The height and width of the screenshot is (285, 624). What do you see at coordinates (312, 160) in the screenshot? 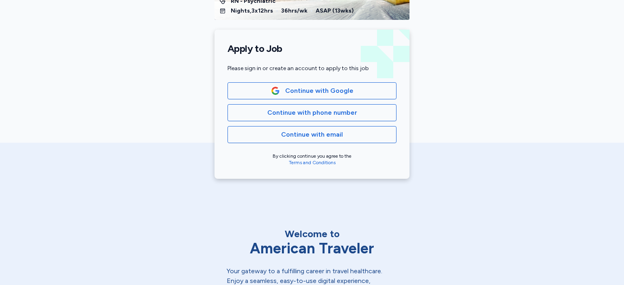
I see `div: By clicking continue you agree to the` at bounding box center [312, 160].